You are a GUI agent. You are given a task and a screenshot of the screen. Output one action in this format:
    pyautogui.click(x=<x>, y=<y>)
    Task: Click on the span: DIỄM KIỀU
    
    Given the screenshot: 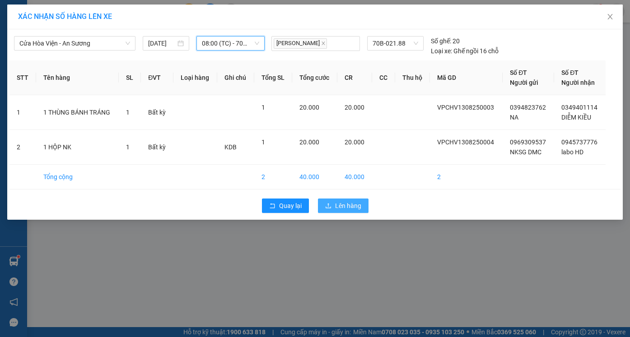 What is the action you would take?
    pyautogui.click(x=576, y=117)
    